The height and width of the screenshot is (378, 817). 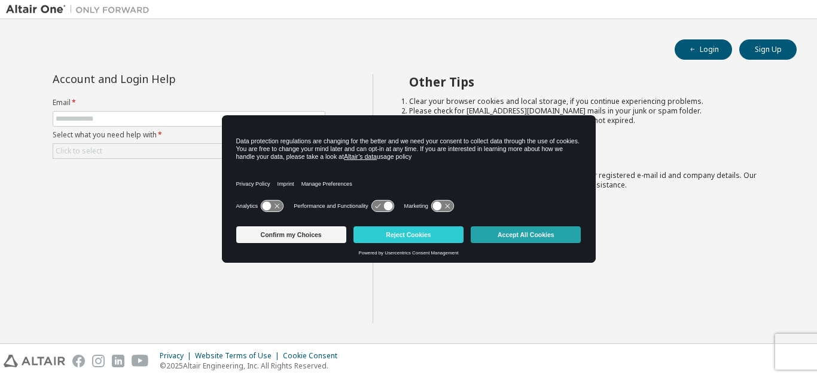 I want to click on li: Clear your browser cookies and local storage, if you continue experiencing problems., so click(x=592, y=102).